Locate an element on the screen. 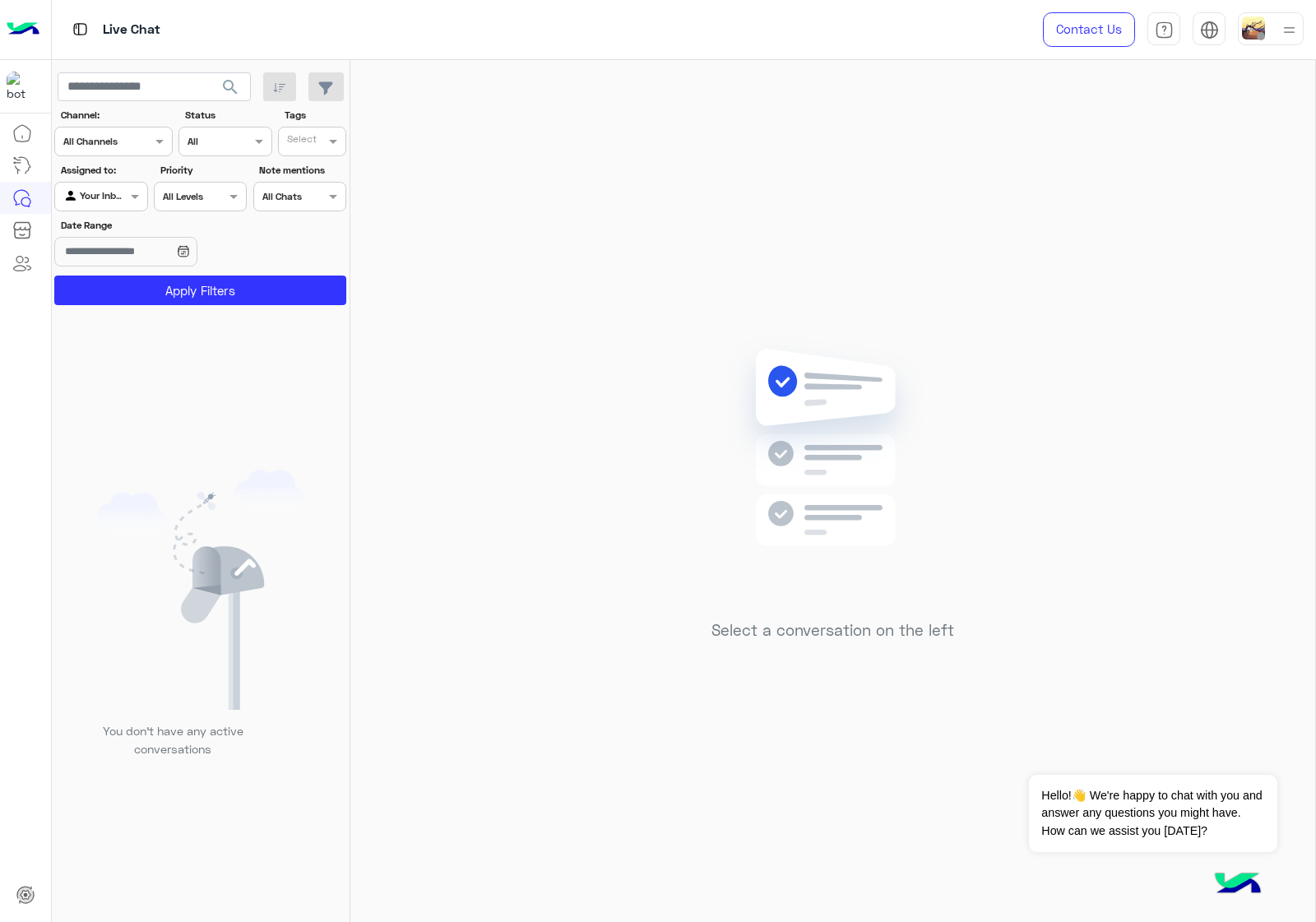 The width and height of the screenshot is (1316, 922). img: empty users is located at coordinates (200, 590).